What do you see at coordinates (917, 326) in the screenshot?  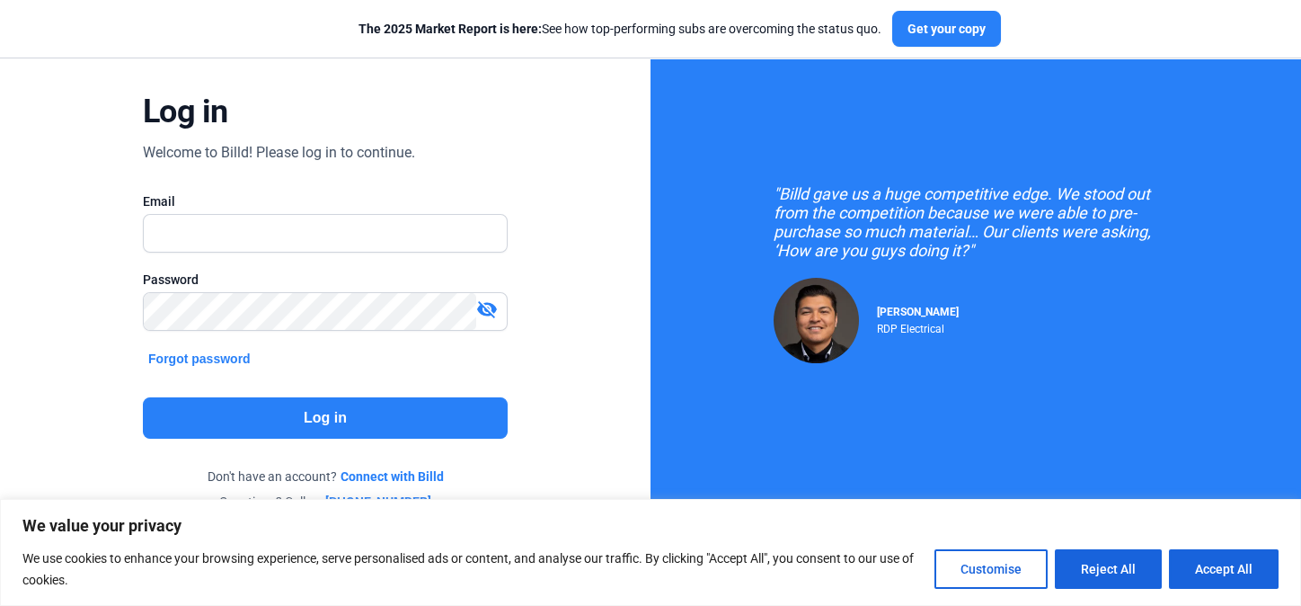 I see `div: RDP Electrical` at bounding box center [917, 326].